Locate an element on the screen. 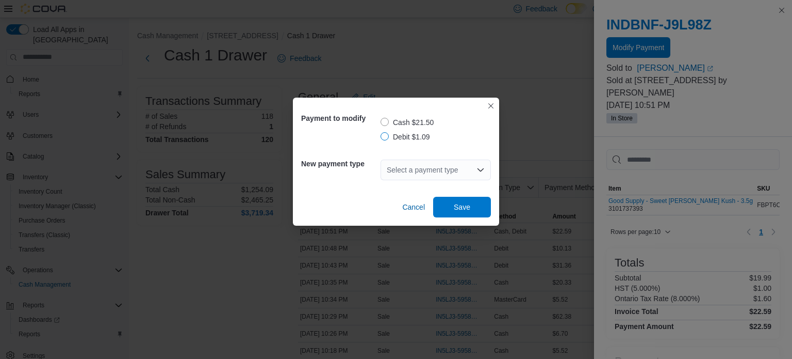 The height and width of the screenshot is (359, 792). span: Cancel is located at coordinates (414, 207).